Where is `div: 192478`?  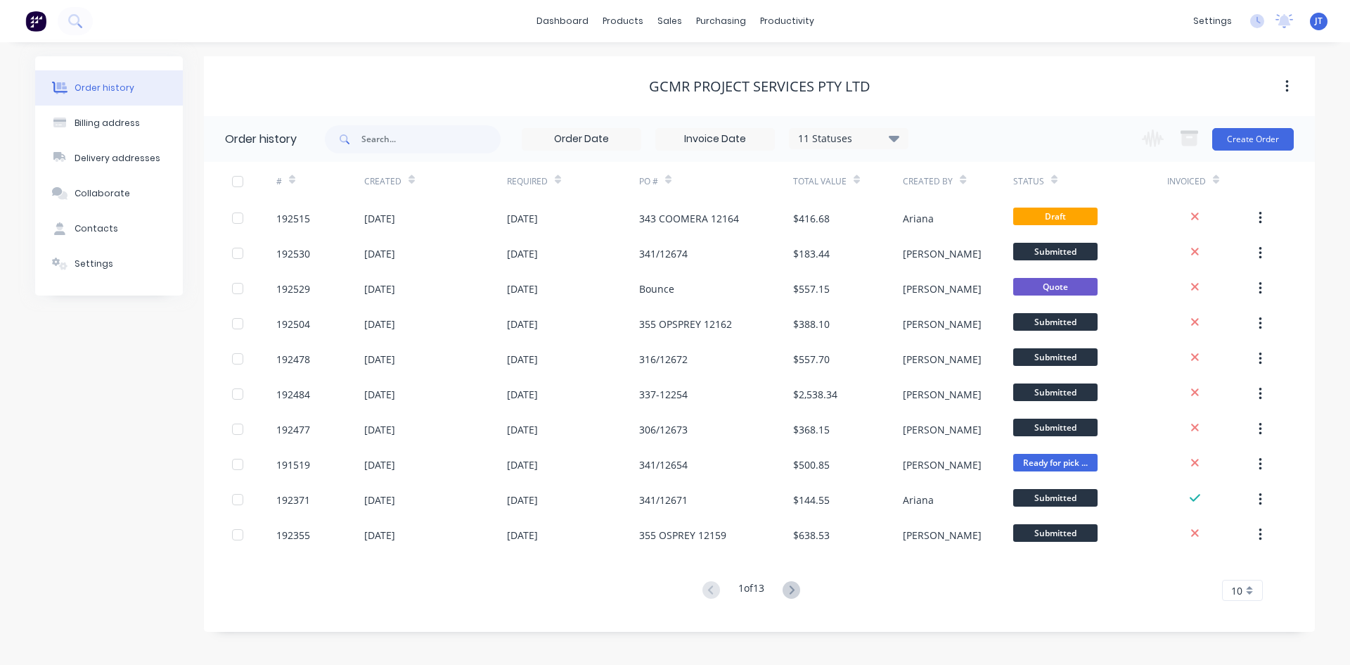 div: 192478 is located at coordinates (293, 359).